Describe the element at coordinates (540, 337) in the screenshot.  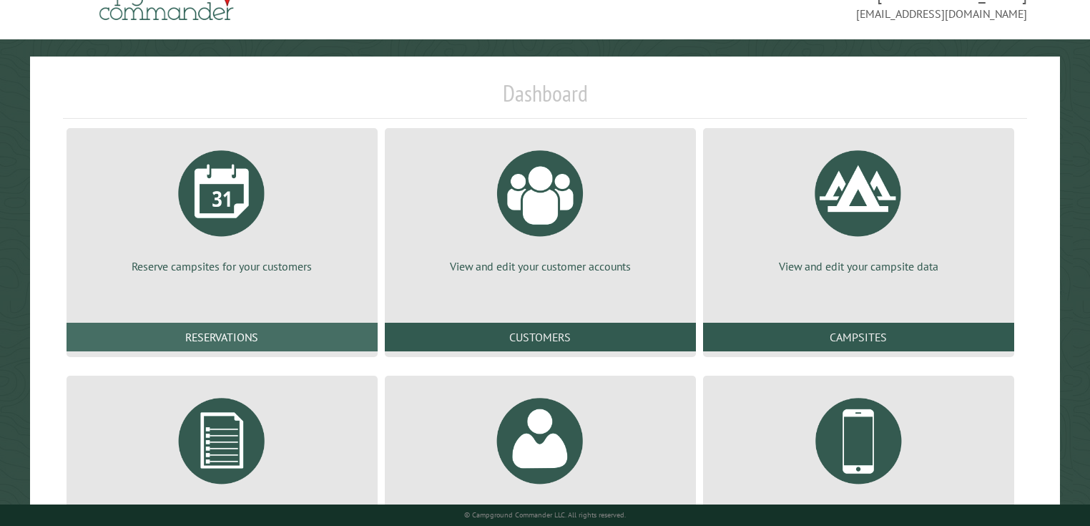
I see `a: Customers` at that location.